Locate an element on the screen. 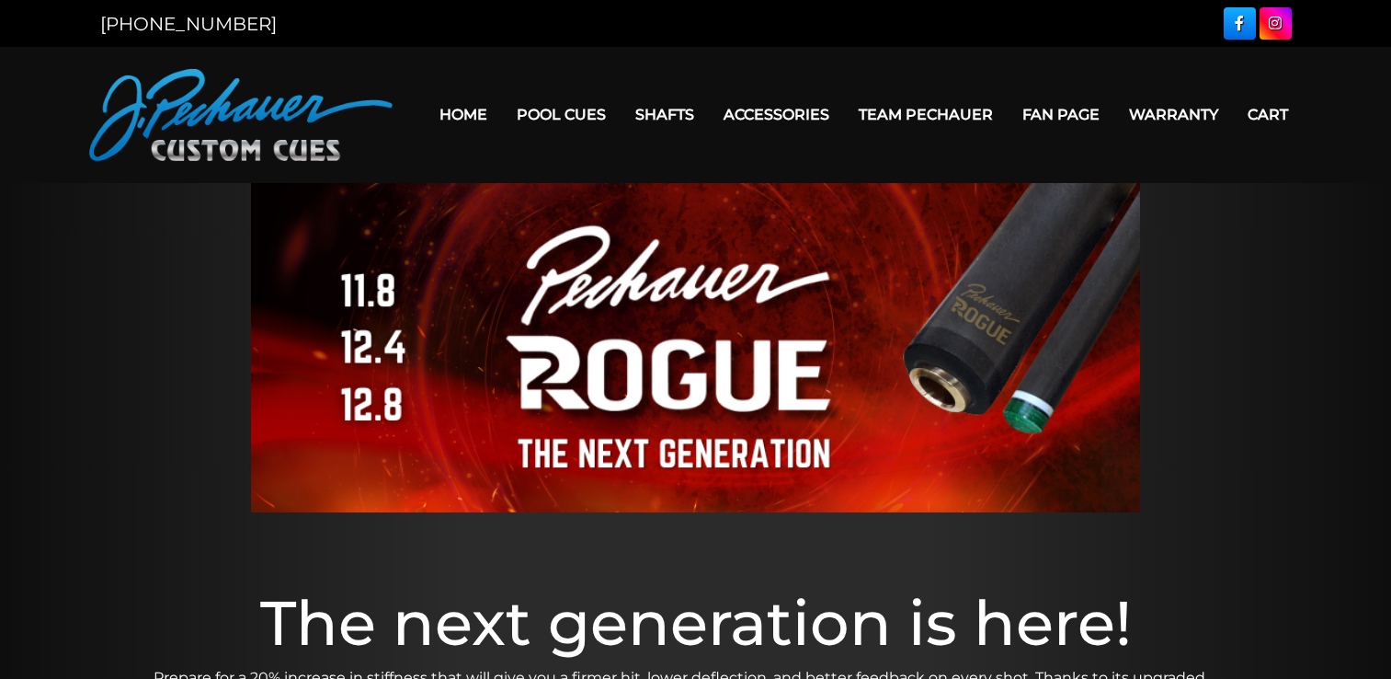 Image resolution: width=1391 pixels, height=679 pixels. a: Accessories is located at coordinates (776, 114).